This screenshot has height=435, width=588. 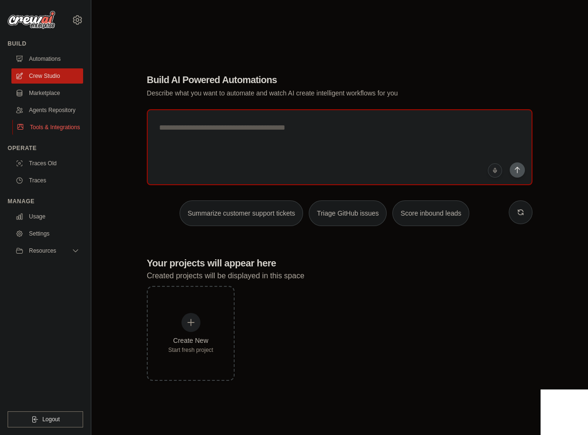 What do you see at coordinates (47, 163) in the screenshot?
I see `a: Traces Old` at bounding box center [47, 163].